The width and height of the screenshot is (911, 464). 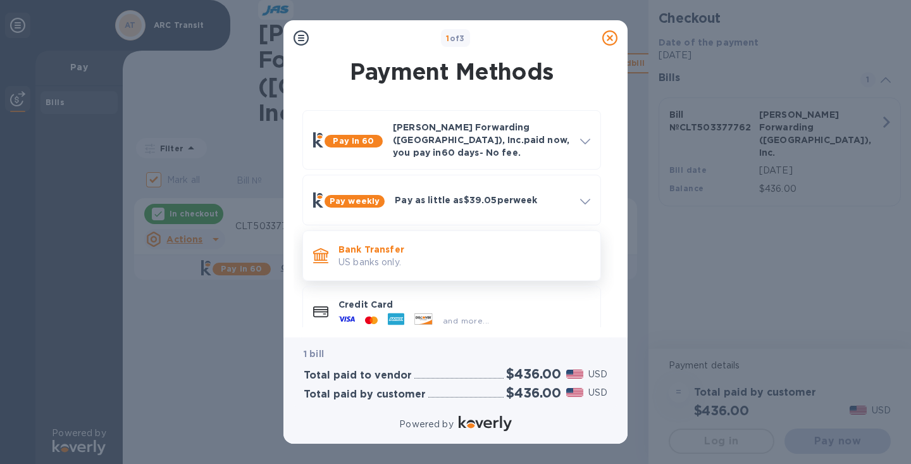 What do you see at coordinates (353, 140) in the screenshot?
I see `b: Pay in 60` at bounding box center [353, 140].